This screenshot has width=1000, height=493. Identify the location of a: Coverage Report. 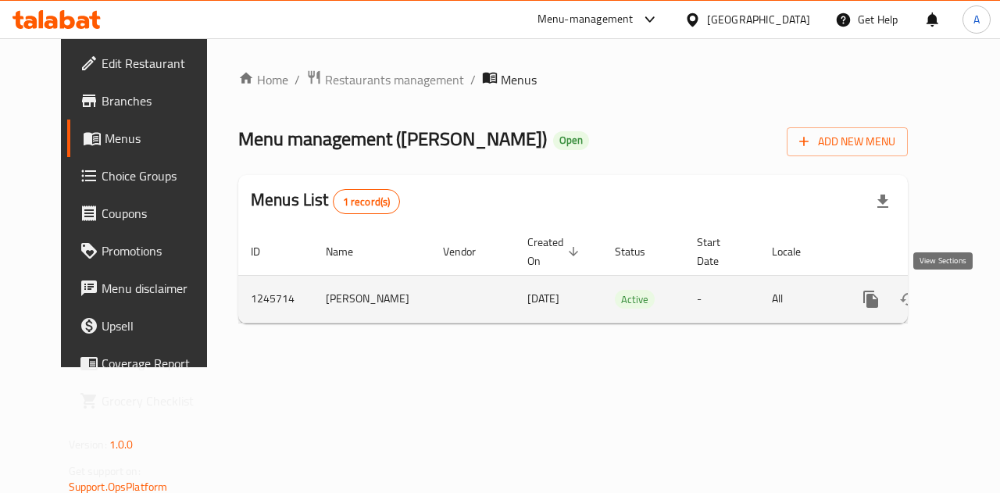
(148, 363).